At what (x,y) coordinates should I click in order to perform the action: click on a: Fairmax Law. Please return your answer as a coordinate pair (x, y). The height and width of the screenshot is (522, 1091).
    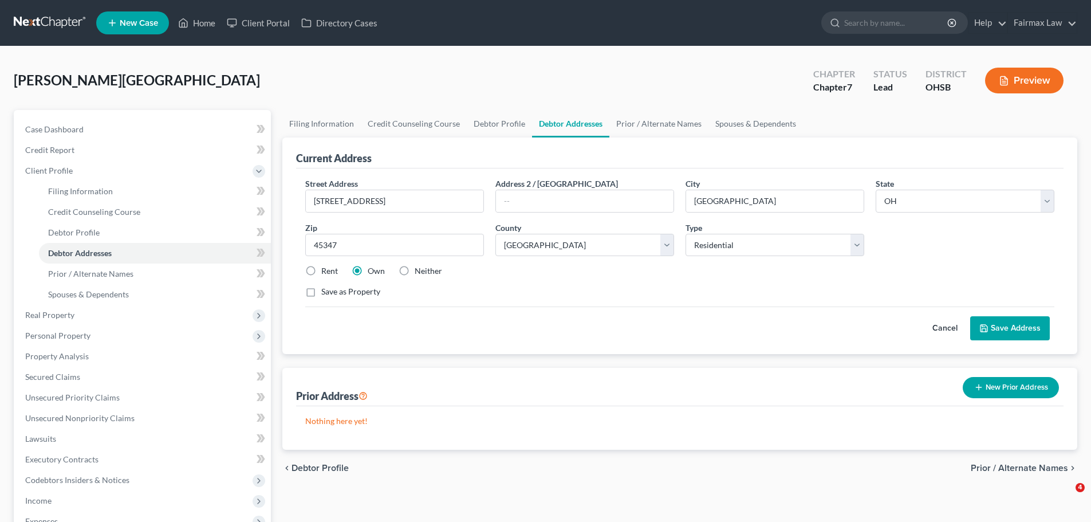
    Looking at the image, I should click on (1042, 23).